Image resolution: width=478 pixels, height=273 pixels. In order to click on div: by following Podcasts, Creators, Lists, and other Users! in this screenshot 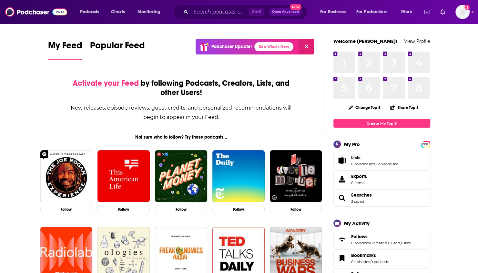, I will do `click(181, 88)`.